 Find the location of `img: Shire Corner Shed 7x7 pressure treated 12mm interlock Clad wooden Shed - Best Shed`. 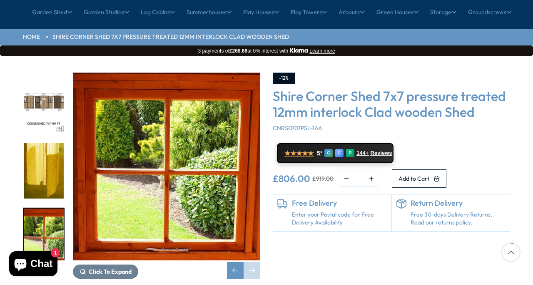

img: Shire Corner Shed 7x7 pressure treated 12mm interlock Clad wooden Shed - Best Shed is located at coordinates (167, 166).